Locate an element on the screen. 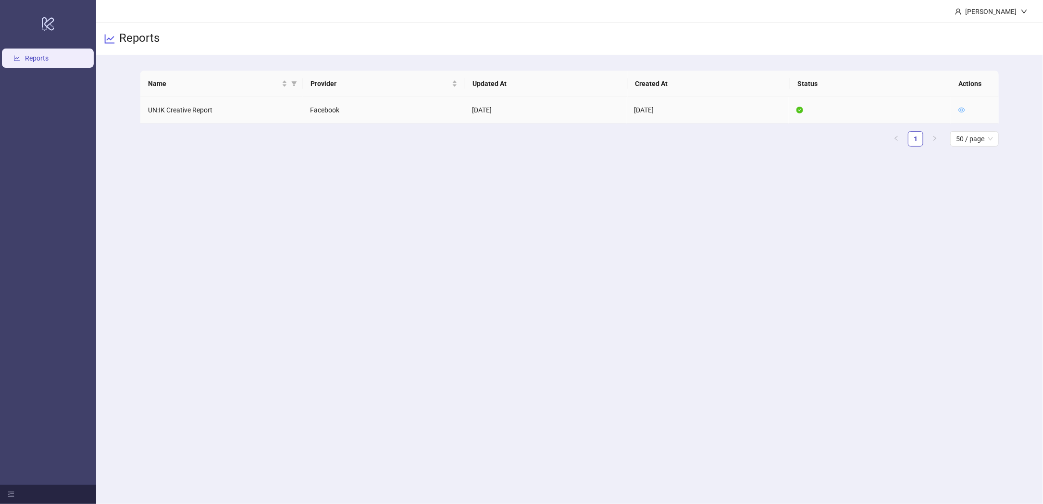 The height and width of the screenshot is (504, 1043). span: right is located at coordinates (934, 138).